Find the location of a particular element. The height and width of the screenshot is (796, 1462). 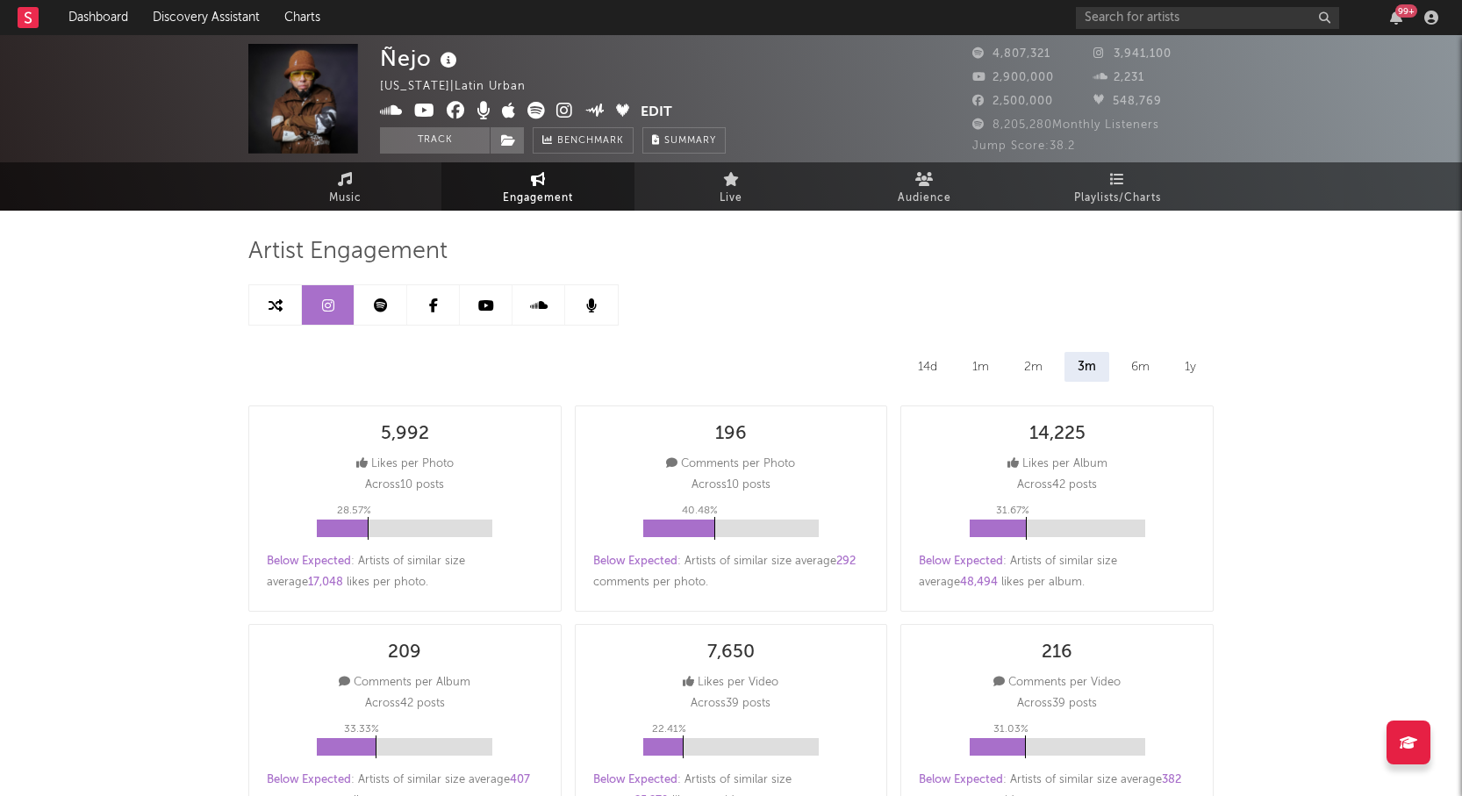

div: : Artists of similar size average likes per photo . is located at coordinates (405, 572).